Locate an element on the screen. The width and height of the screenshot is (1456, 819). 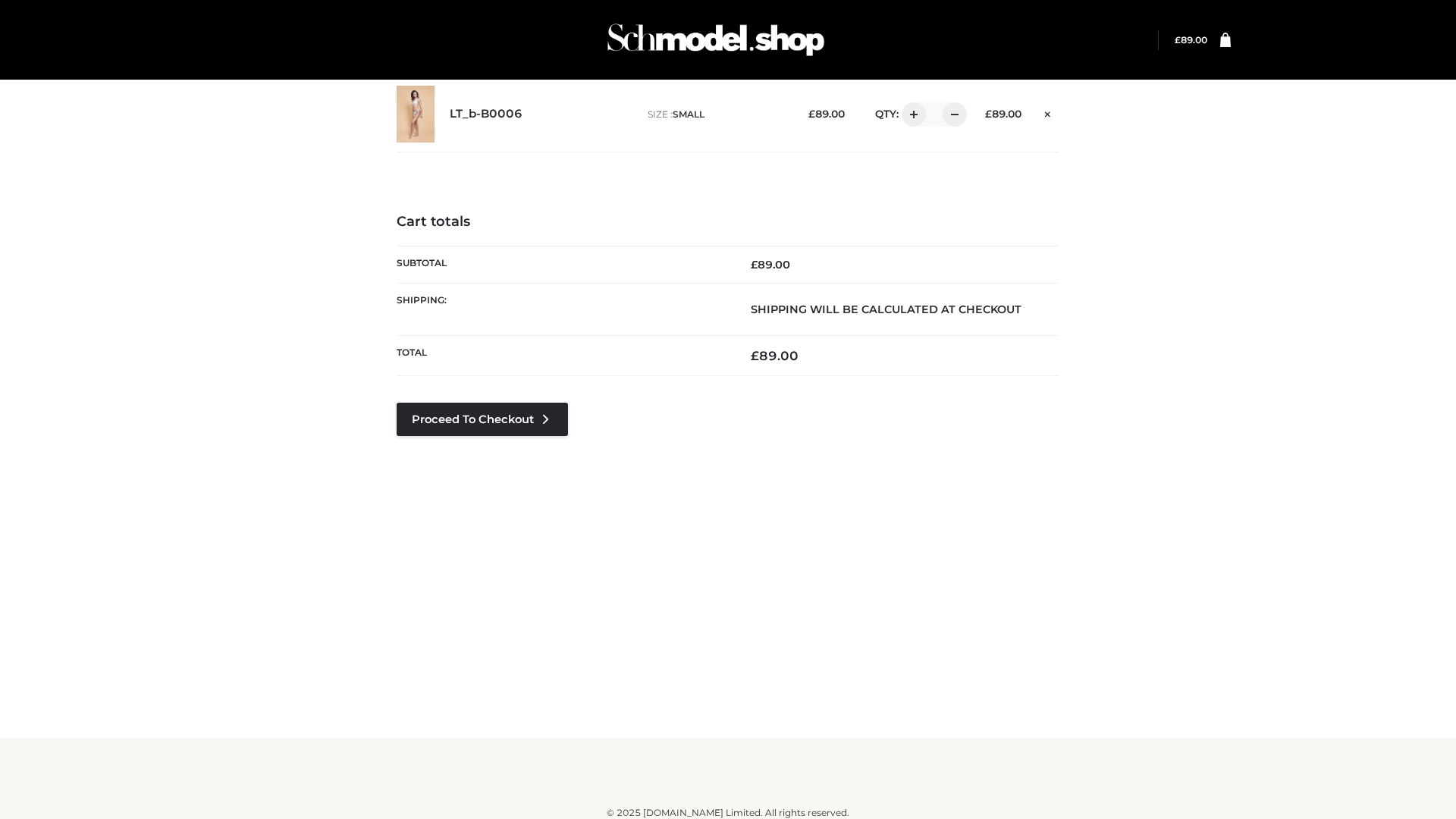
th: Subtotal is located at coordinates (562, 263).